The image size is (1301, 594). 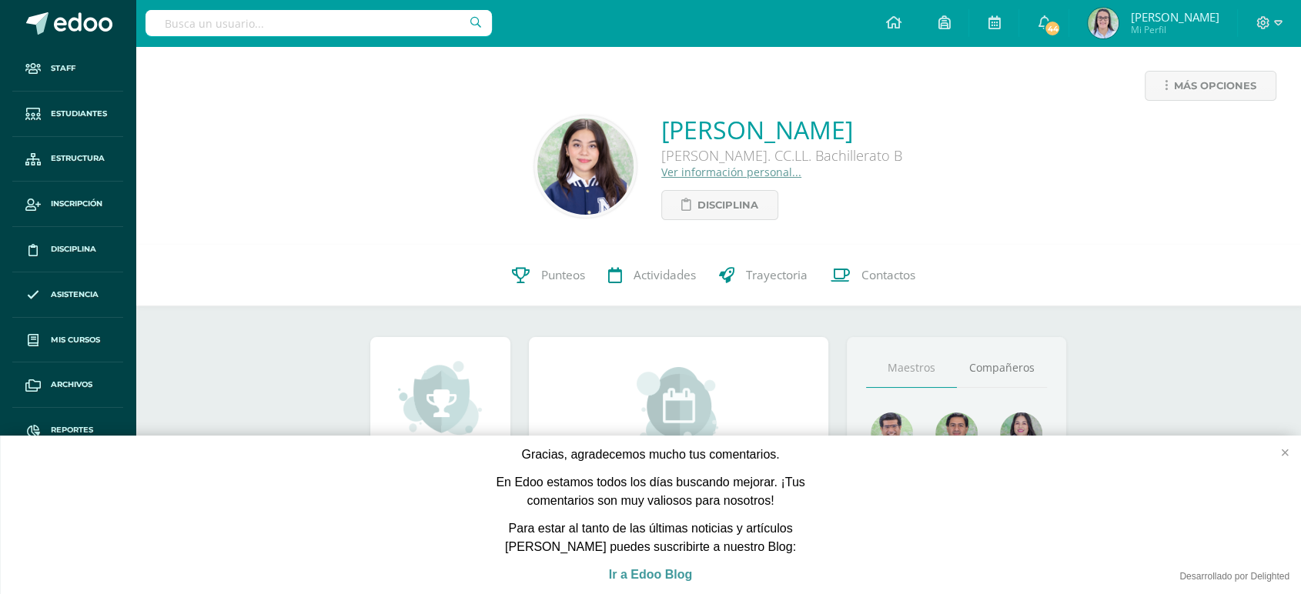 I want to click on img: 04502d3ebb6155621d07acff4f663ff2.png, so click(x=1103, y=23).